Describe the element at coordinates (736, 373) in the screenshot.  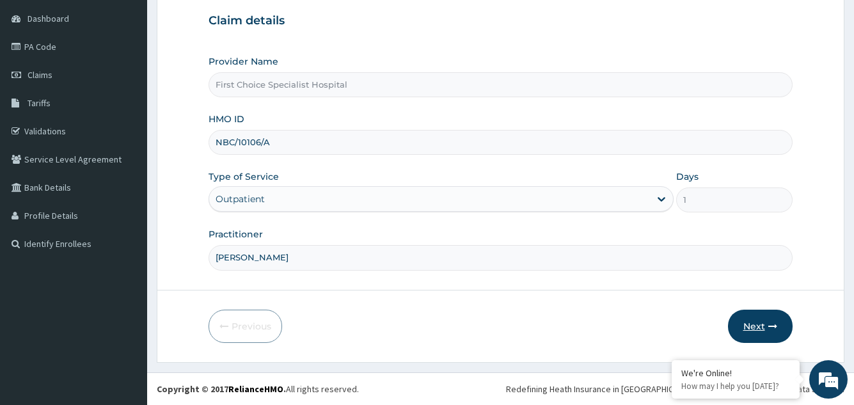
I see `div: We're Online!` at that location.